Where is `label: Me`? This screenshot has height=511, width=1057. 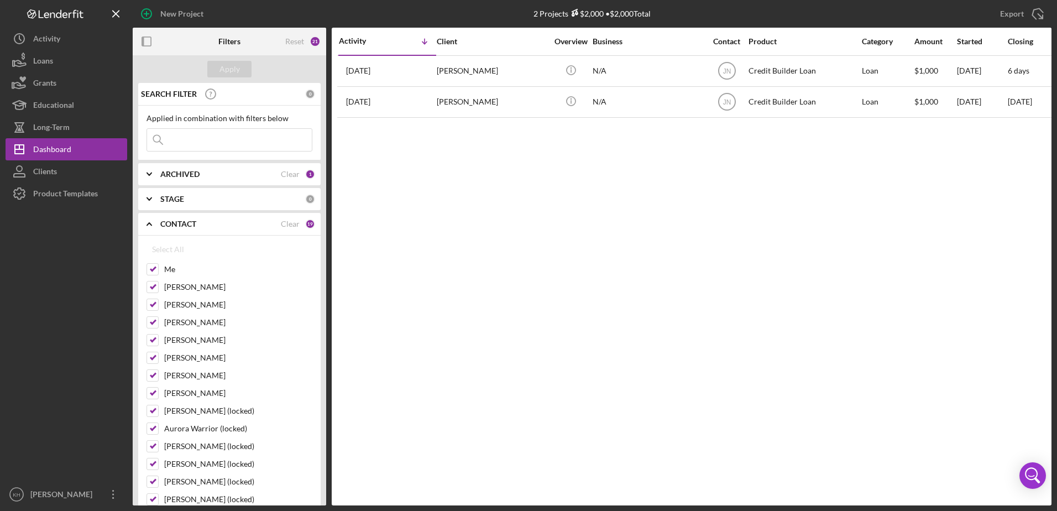
label: Me is located at coordinates (238, 269).